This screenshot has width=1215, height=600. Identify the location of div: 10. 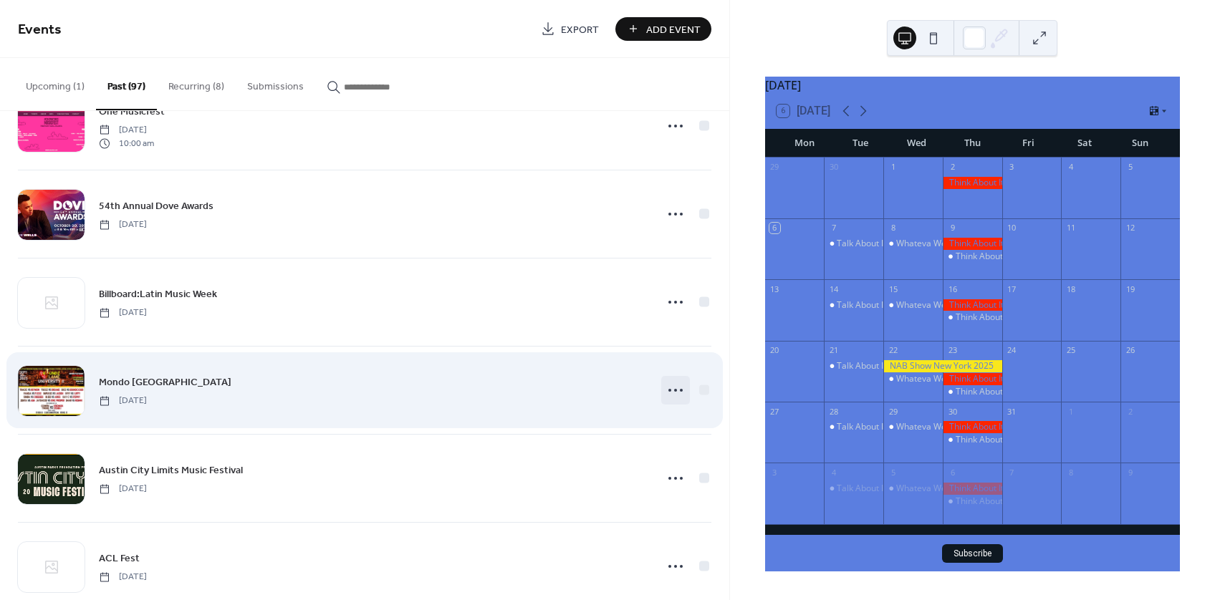
(1011, 228).